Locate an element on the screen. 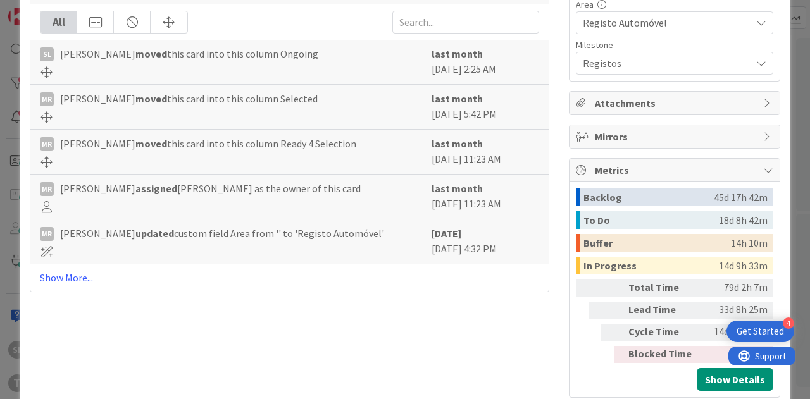  a: Show More... is located at coordinates (289, 278).